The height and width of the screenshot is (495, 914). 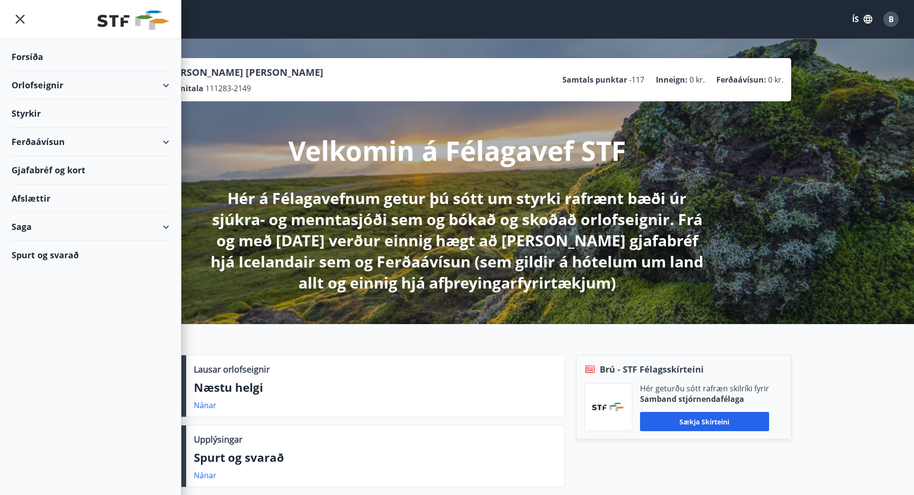 I want to click on div: Forsíða, so click(x=90, y=57).